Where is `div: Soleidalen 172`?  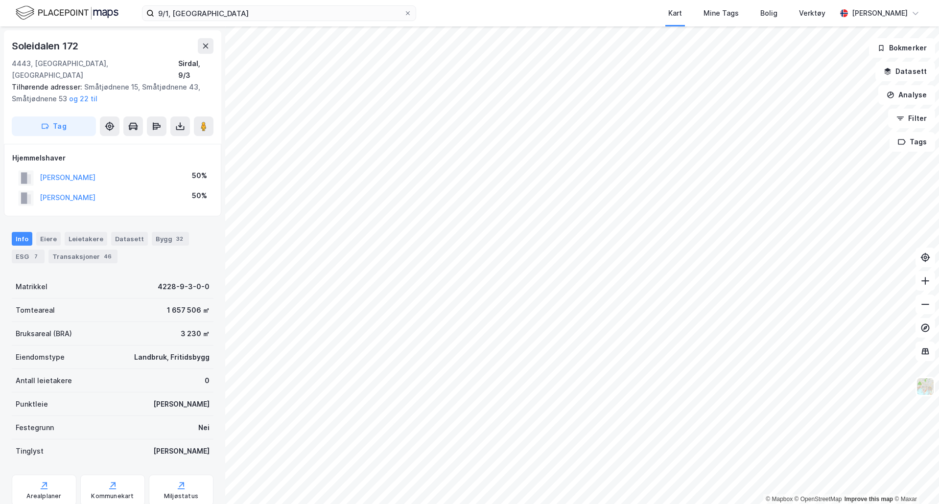
div: Soleidalen 172 is located at coordinates (46, 46).